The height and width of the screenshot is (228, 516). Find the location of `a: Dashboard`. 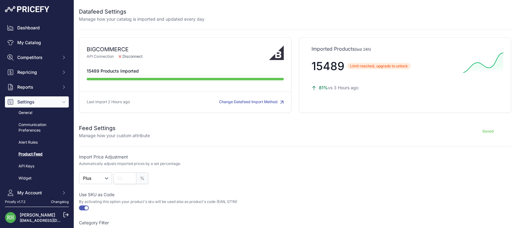

a: Dashboard is located at coordinates (37, 28).